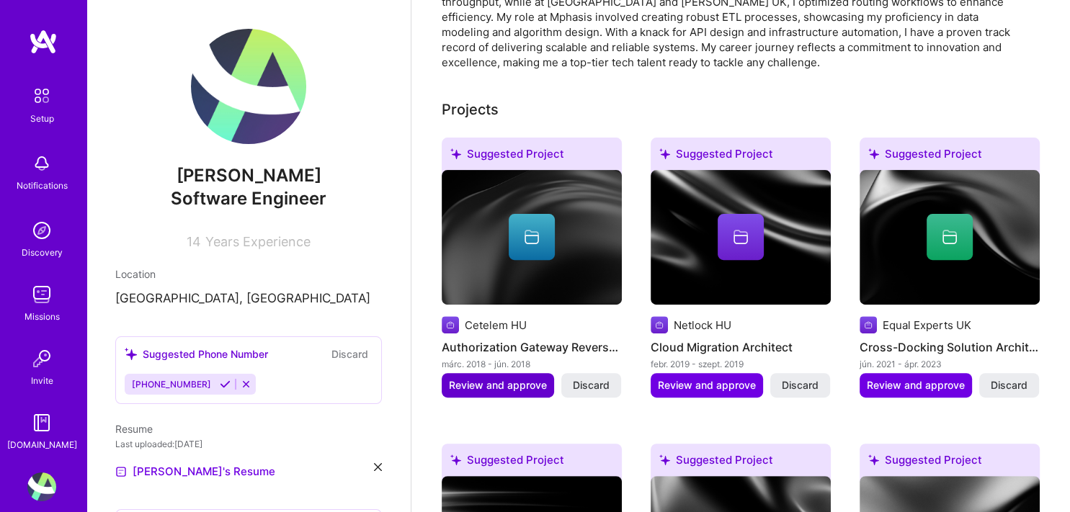  I want to click on span: Resume, so click(134, 429).